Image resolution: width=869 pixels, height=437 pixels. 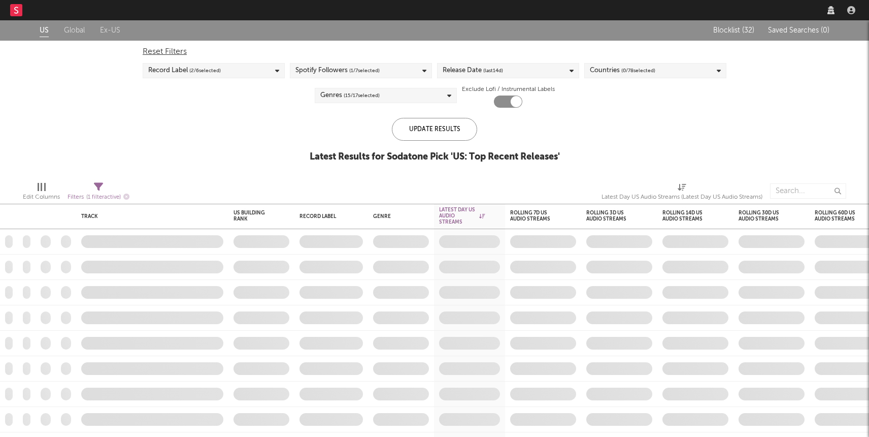 What do you see at coordinates (435, 129) in the screenshot?
I see `div: Update Results` at bounding box center [435, 129].